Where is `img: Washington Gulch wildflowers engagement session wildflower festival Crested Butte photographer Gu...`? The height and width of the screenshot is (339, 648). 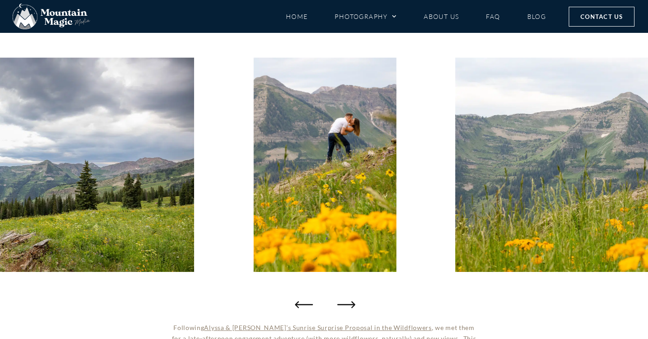 img: Washington Gulch wildflowers engagement session wildflower festival Crested Butte photographer Gu... is located at coordinates (325, 165).